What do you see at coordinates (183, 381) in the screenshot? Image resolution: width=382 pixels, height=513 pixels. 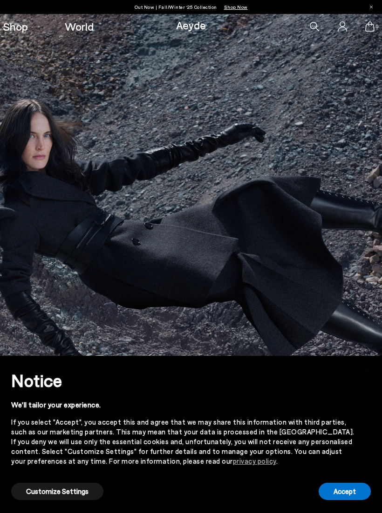 I see `h2: Notice` at bounding box center [183, 381].